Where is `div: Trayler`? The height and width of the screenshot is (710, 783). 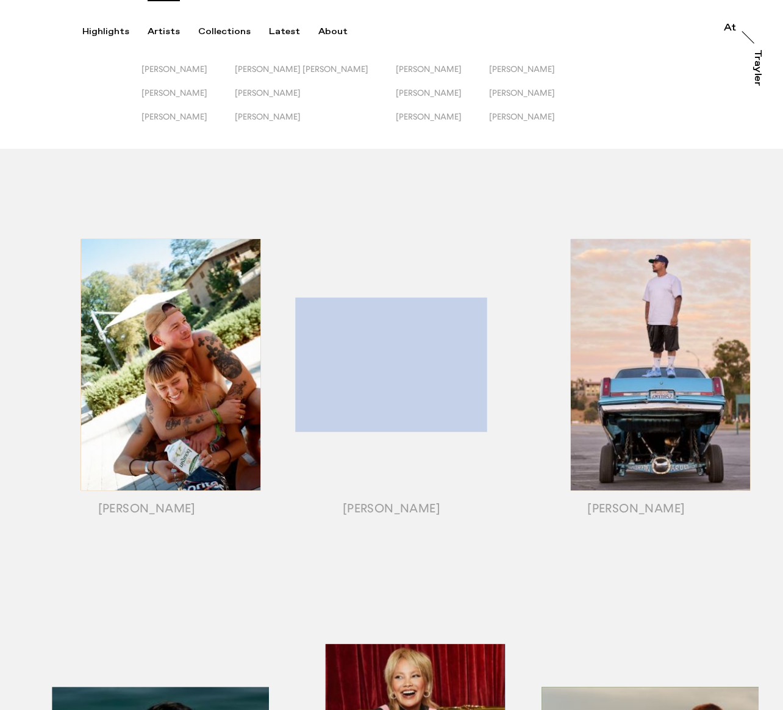
div: Trayler is located at coordinates (758, 68).